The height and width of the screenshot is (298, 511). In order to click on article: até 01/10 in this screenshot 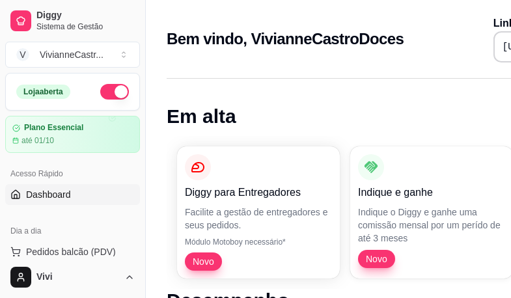, I will do `click(38, 141)`.